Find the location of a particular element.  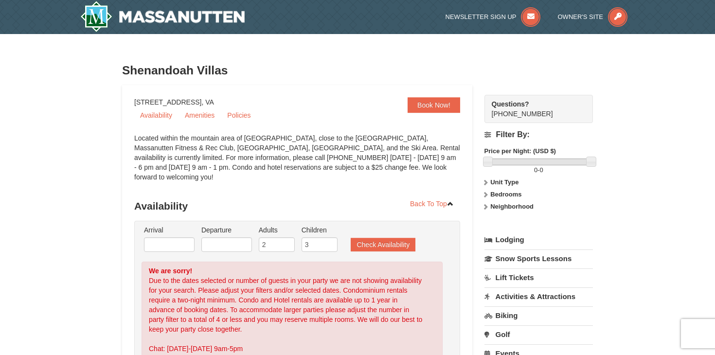

h3: Shenandoah Villas is located at coordinates (358, 71).